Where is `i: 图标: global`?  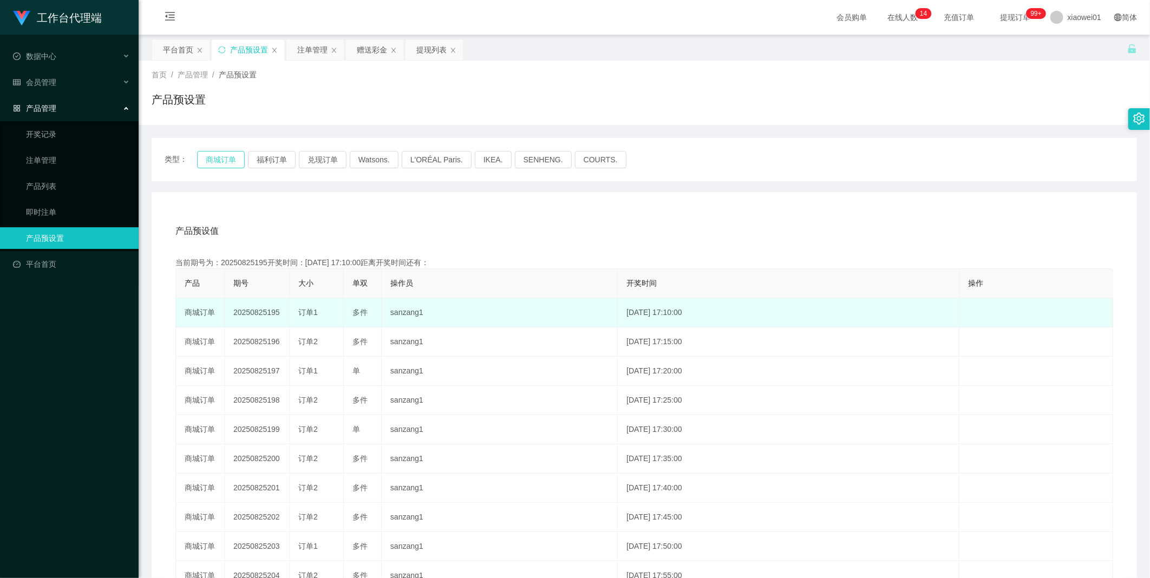 i: 图标: global is located at coordinates (1118, 17).